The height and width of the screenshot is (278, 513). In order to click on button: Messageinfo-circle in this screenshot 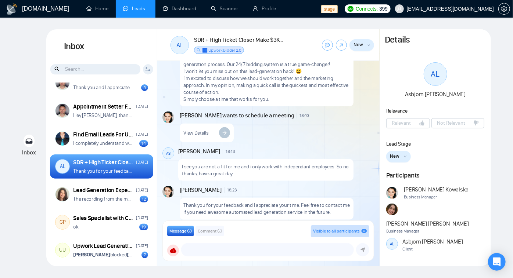, I will do `click(180, 231)`.